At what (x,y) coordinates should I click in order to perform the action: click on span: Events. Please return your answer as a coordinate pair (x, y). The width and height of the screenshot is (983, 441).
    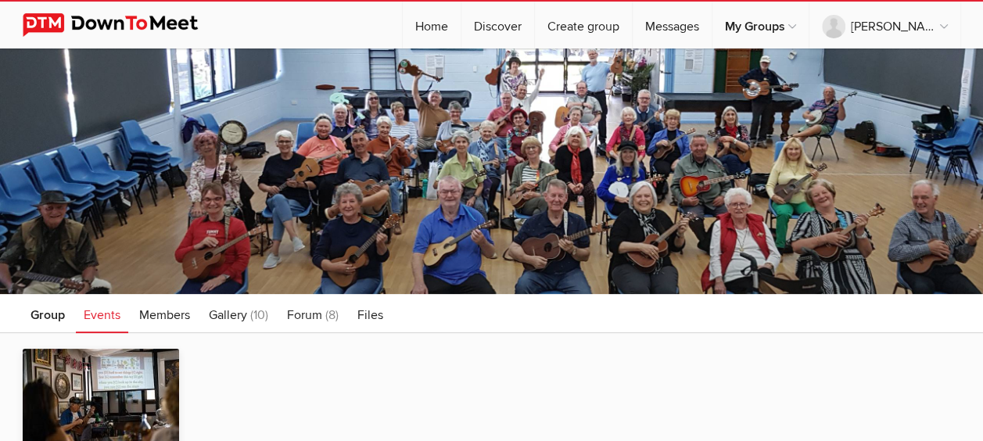
    Looking at the image, I should click on (102, 315).